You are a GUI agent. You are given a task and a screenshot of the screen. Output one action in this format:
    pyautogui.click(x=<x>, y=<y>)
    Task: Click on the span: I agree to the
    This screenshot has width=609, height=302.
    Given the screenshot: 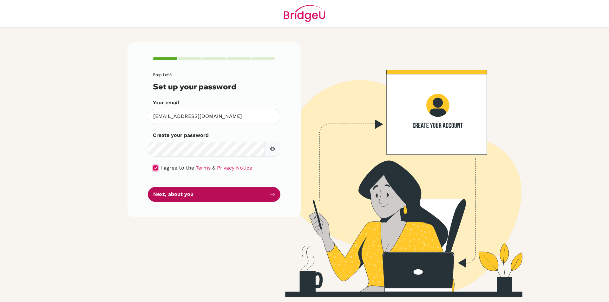 What is the action you would take?
    pyautogui.click(x=177, y=168)
    